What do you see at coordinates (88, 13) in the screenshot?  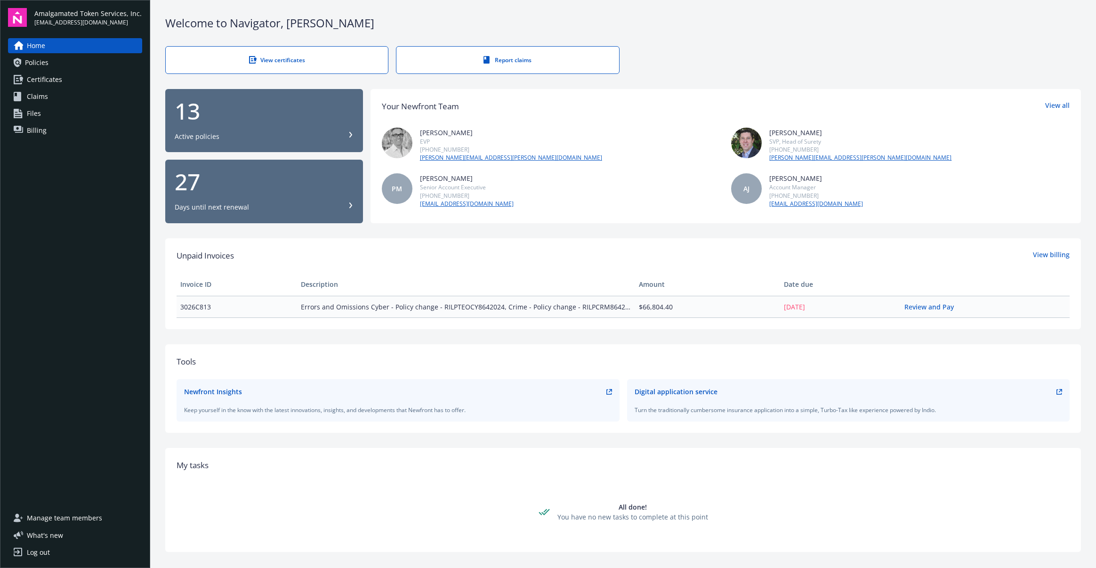 I see `span: Amalgamated Token Services, Inc.` at bounding box center [88, 13].